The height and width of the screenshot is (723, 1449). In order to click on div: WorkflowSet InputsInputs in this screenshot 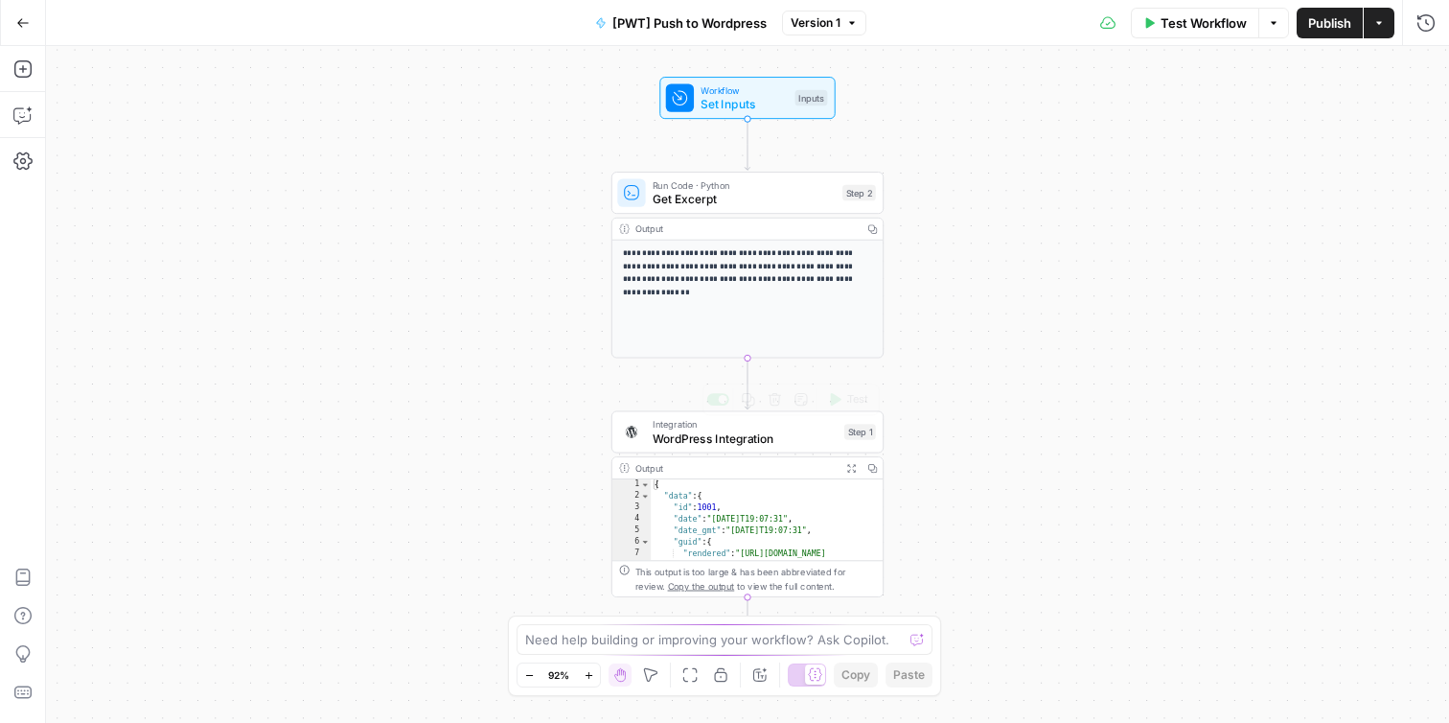, I will do `click(748, 98)`.